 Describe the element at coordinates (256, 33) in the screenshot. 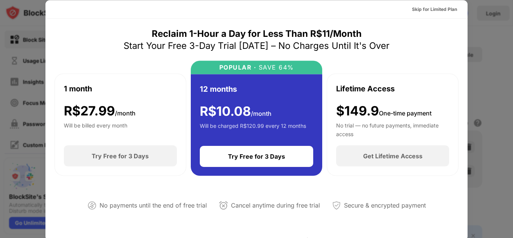

I see `div: Reclaim 1-Hour a Day for Less Than R$11/Month` at that location.